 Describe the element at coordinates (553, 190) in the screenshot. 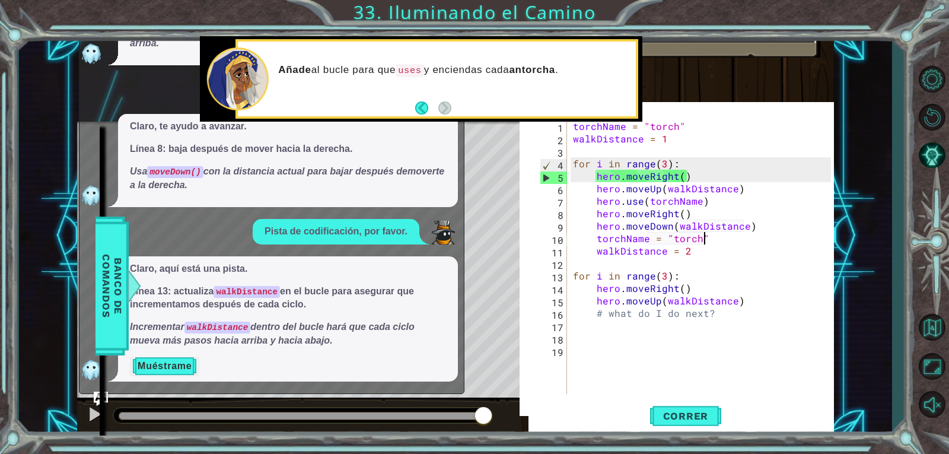

I see `div: 6` at that location.